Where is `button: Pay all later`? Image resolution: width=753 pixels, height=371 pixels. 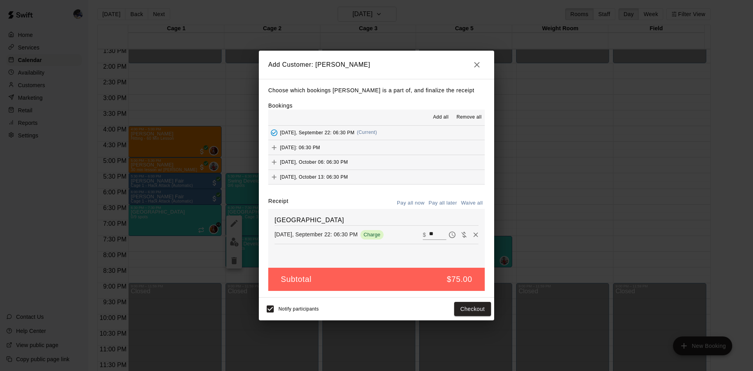
button: Pay all later is located at coordinates (443, 203).